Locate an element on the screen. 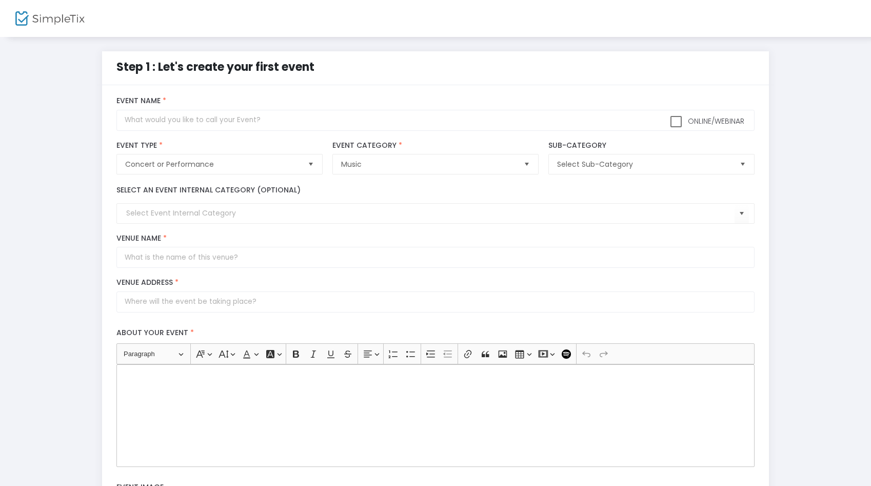  label: Event Name is located at coordinates (435, 101).